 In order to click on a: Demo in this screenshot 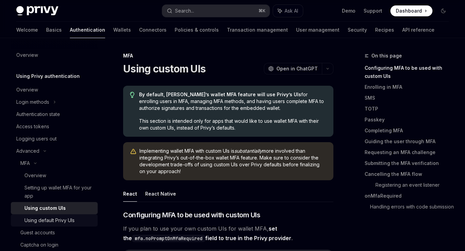, I will do `click(349, 11)`.